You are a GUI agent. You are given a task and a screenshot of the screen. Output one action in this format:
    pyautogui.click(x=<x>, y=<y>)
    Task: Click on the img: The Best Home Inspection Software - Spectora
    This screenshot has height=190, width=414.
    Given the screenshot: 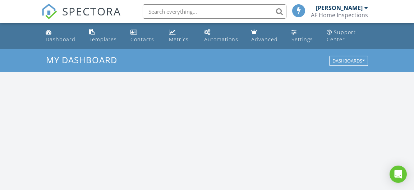 What is the action you would take?
    pyautogui.click(x=49, y=11)
    